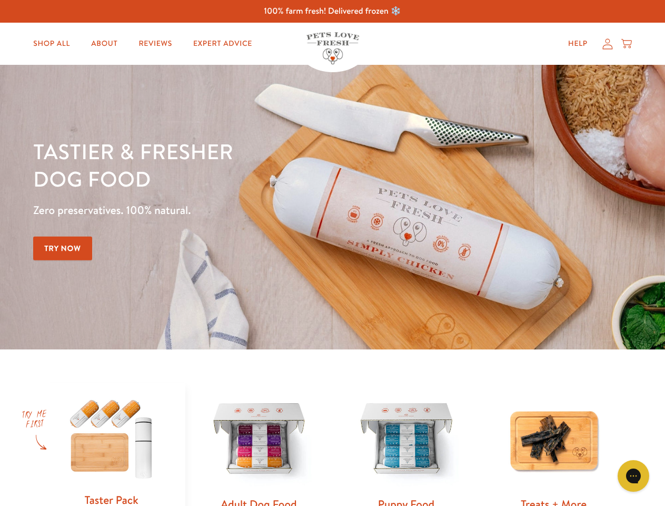 The image size is (665, 506). Describe the element at coordinates (223, 44) in the screenshot. I see `a: Expert Advice` at that location.